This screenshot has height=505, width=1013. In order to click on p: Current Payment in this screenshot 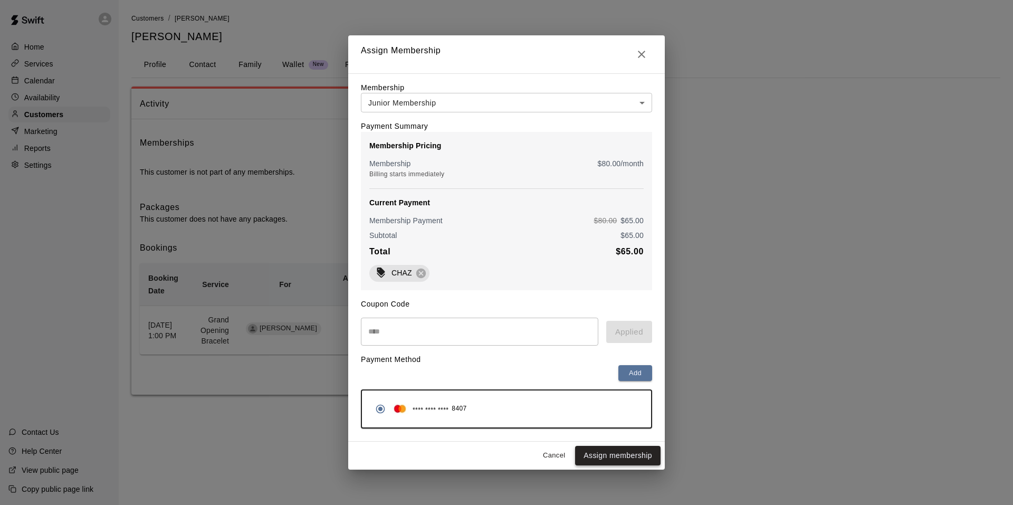, I will do `click(506, 203)`.